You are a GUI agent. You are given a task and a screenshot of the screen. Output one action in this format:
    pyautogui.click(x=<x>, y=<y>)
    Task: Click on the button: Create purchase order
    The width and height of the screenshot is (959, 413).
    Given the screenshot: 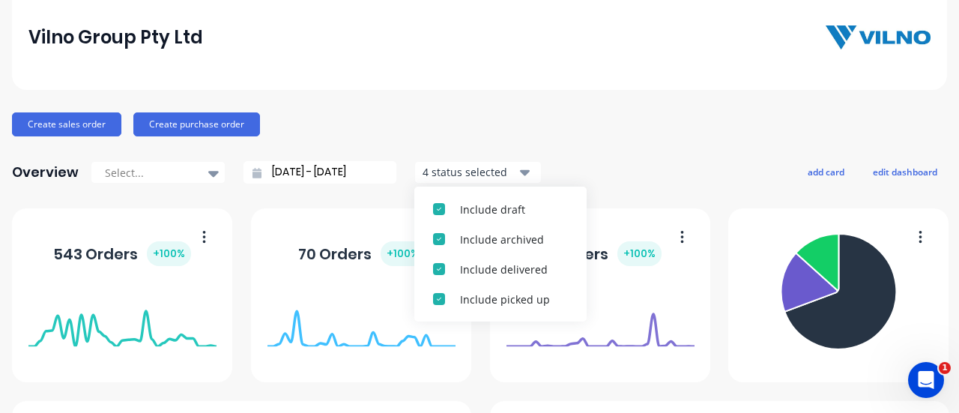 What is the action you would take?
    pyautogui.click(x=196, y=124)
    